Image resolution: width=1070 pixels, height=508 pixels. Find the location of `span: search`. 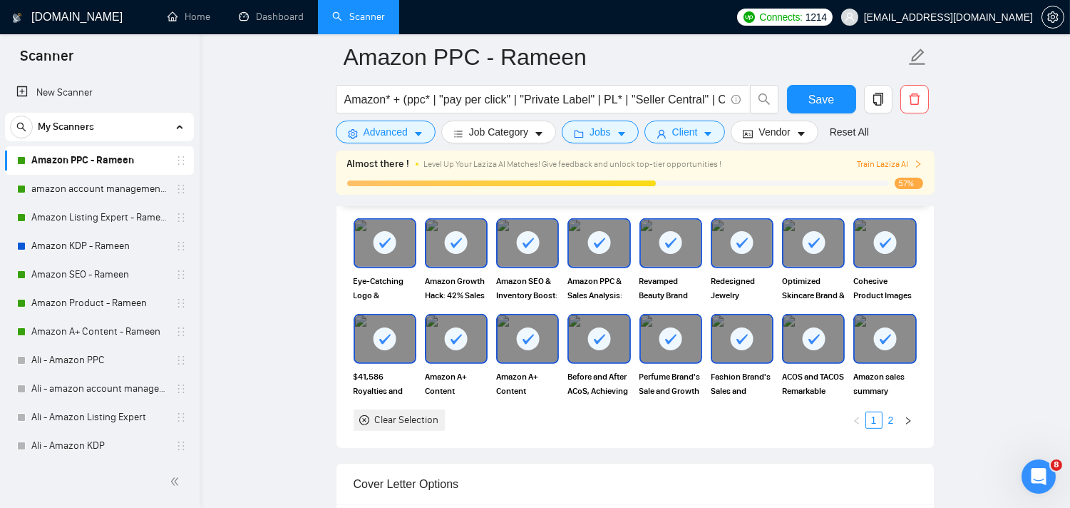

span: search is located at coordinates (764, 99).